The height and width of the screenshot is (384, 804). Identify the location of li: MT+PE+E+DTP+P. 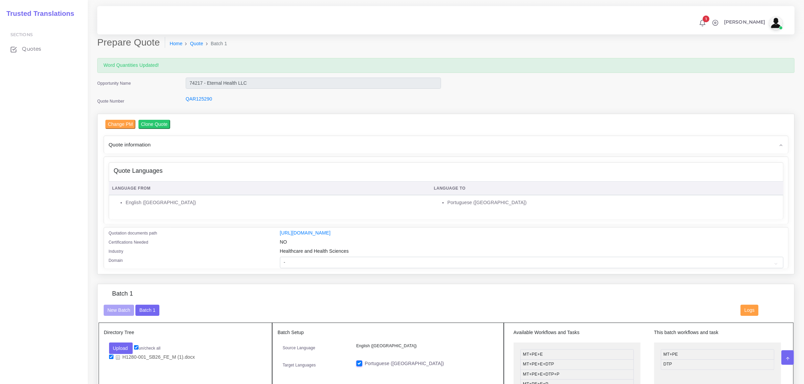
(577, 375).